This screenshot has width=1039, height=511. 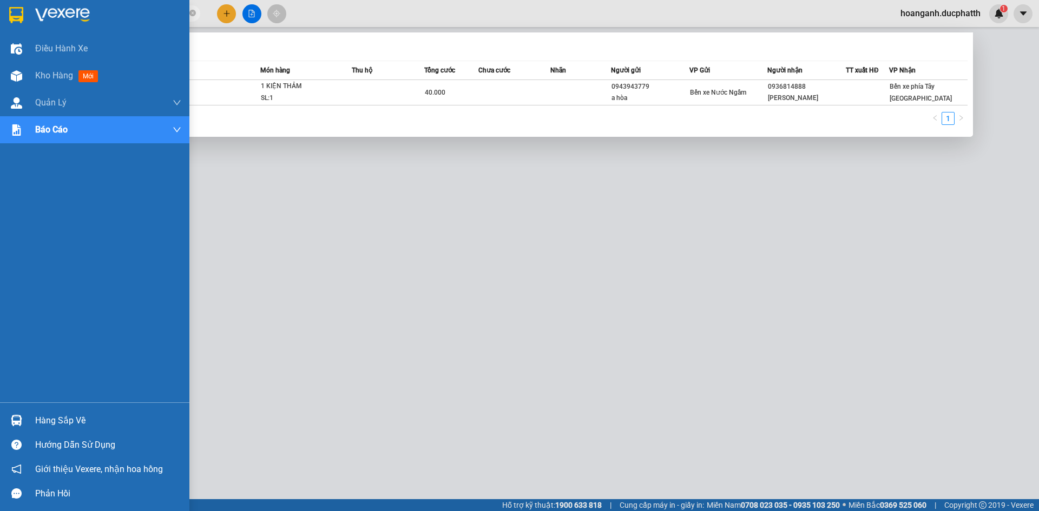 I want to click on span: Chưa cước, so click(x=494, y=70).